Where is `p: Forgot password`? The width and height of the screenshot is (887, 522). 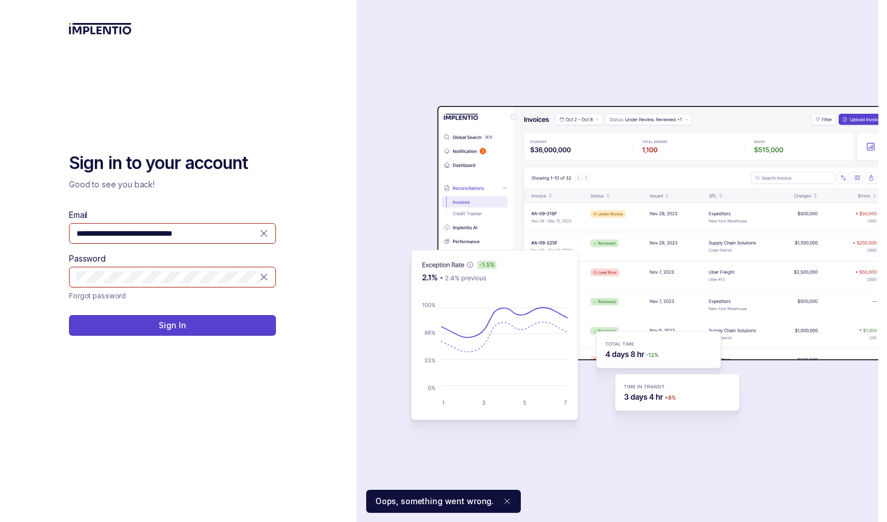
p: Forgot password is located at coordinates (97, 295).